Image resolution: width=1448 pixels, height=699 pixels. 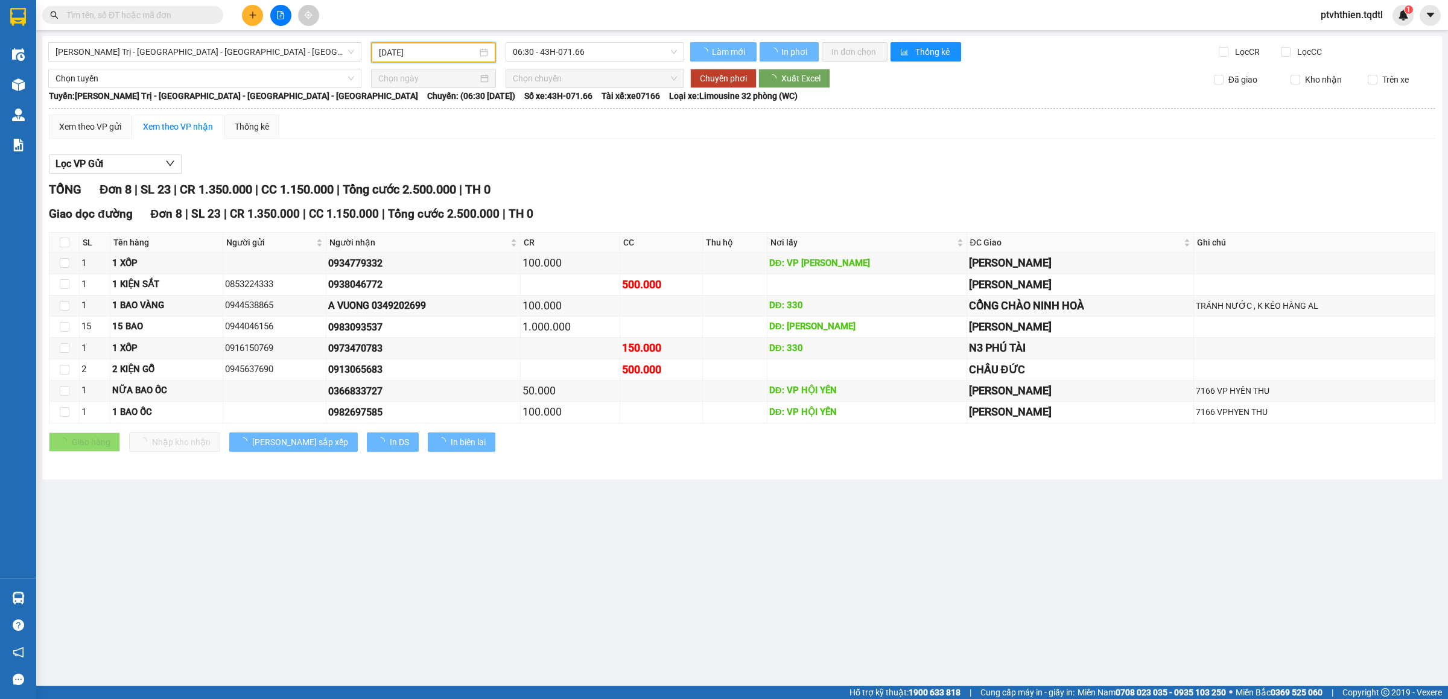 What do you see at coordinates (423, 369) in the screenshot?
I see `div: 0913065683` at bounding box center [423, 369].